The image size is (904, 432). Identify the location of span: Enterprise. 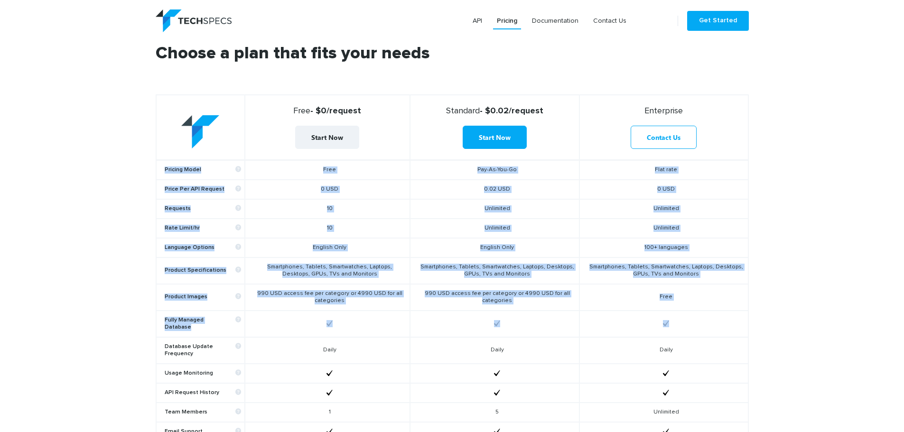
(663, 111).